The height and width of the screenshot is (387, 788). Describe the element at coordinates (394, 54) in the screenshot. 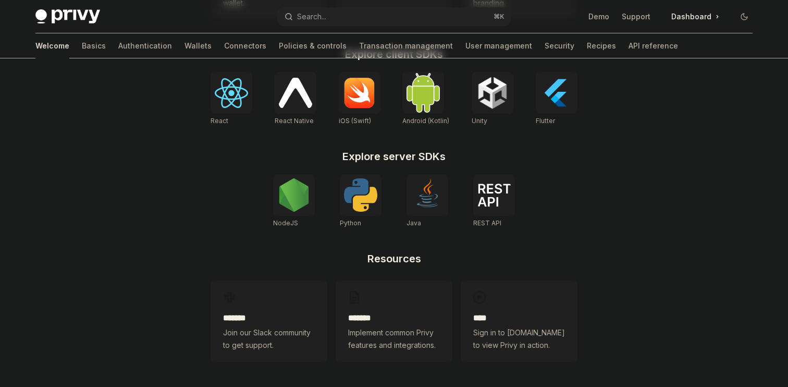

I see `h2: Explore client SDKs` at that location.